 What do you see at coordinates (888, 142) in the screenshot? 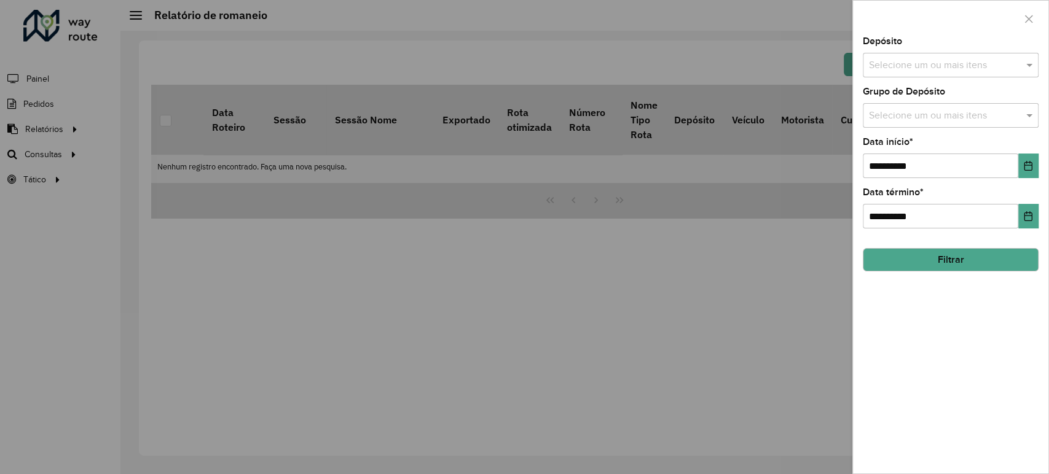
I see `label: Data início` at bounding box center [888, 142].